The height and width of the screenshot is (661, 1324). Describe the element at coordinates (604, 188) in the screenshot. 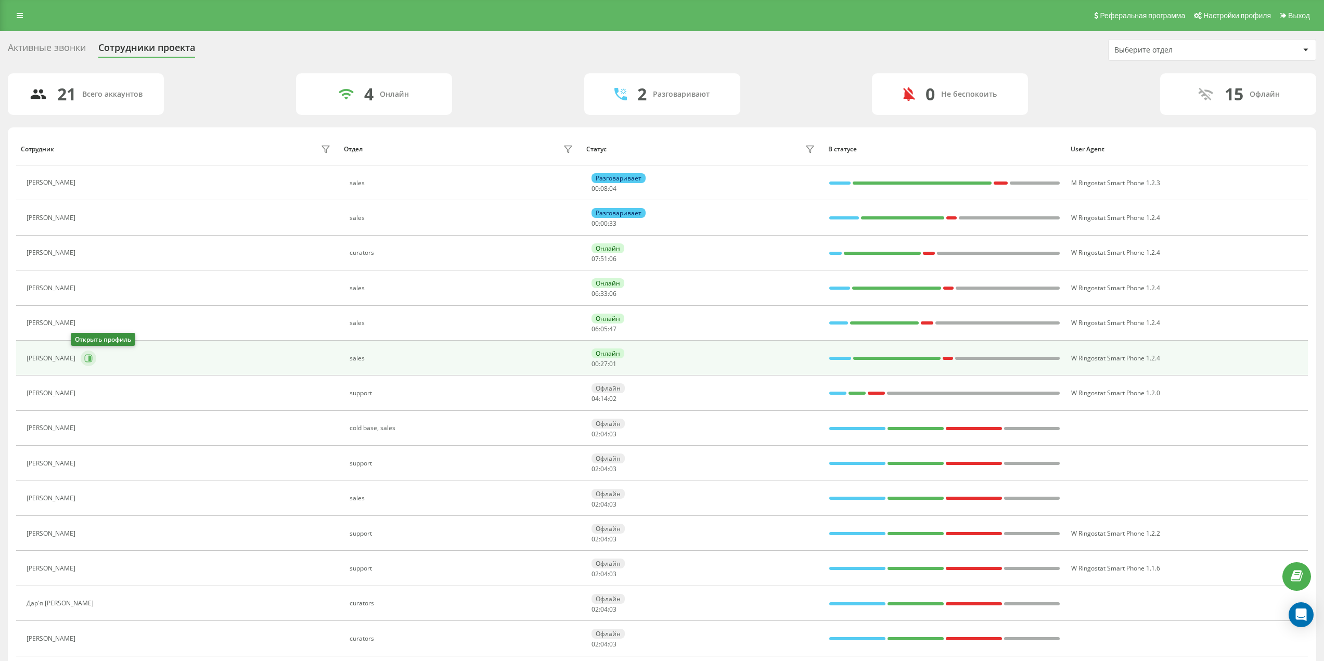

I see `span: 08` at that location.